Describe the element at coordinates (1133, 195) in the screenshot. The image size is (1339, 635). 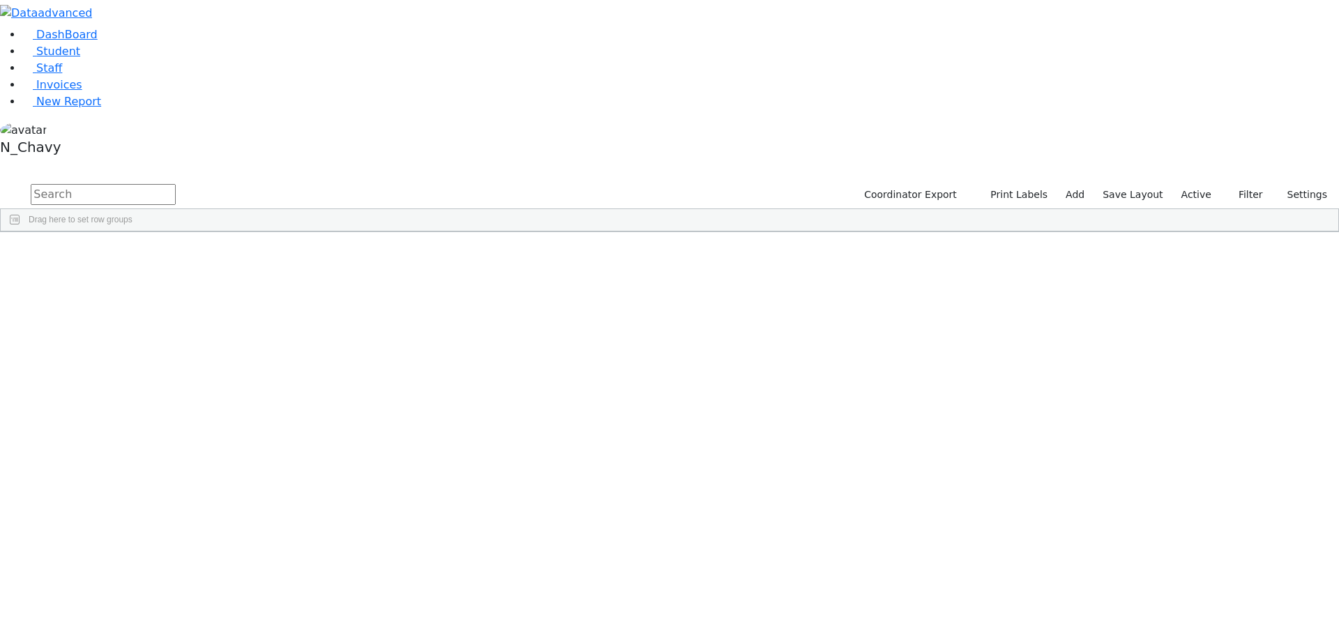
I see `button: Save Layout` at that location.